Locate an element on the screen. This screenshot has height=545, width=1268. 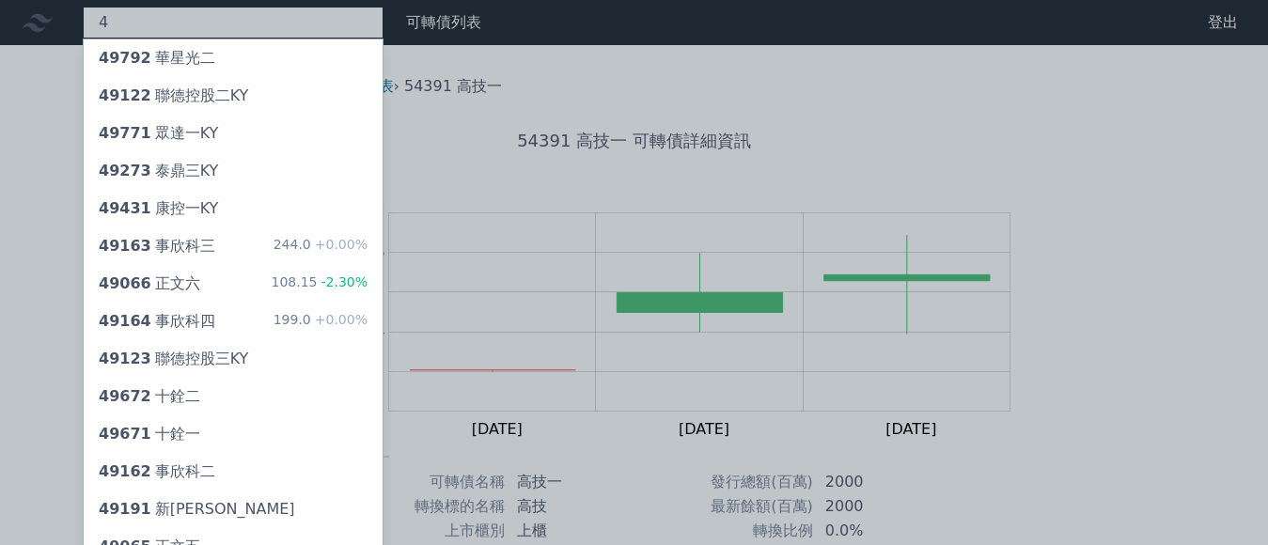
a: 49273泰鼎三KY is located at coordinates (233, 171).